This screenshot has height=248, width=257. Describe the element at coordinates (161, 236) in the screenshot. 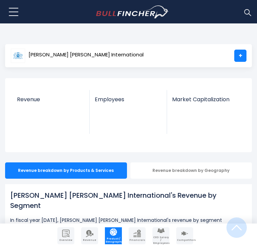

I see `a: Company Employees` at that location.